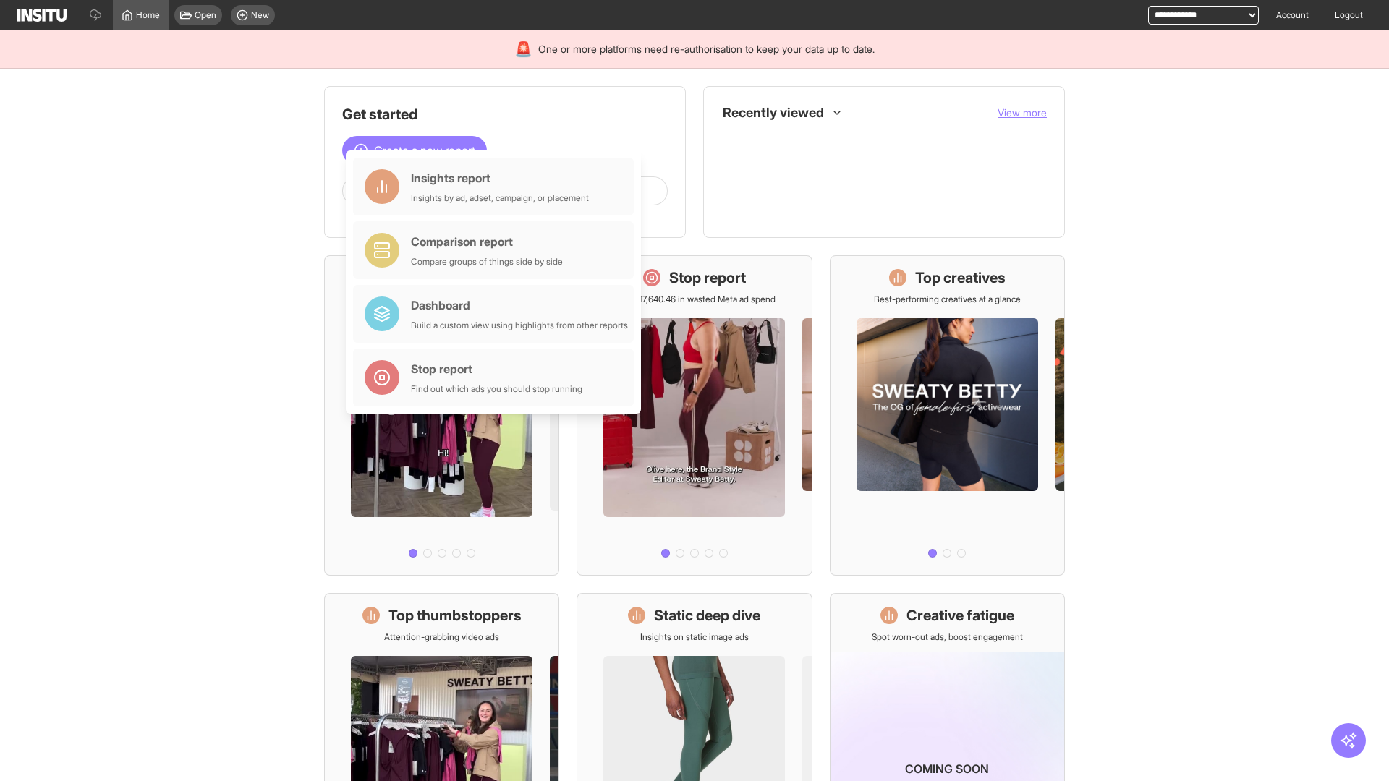 The width and height of the screenshot is (1389, 781). Describe the element at coordinates (519, 305) in the screenshot. I see `div: Dashboard` at that location.